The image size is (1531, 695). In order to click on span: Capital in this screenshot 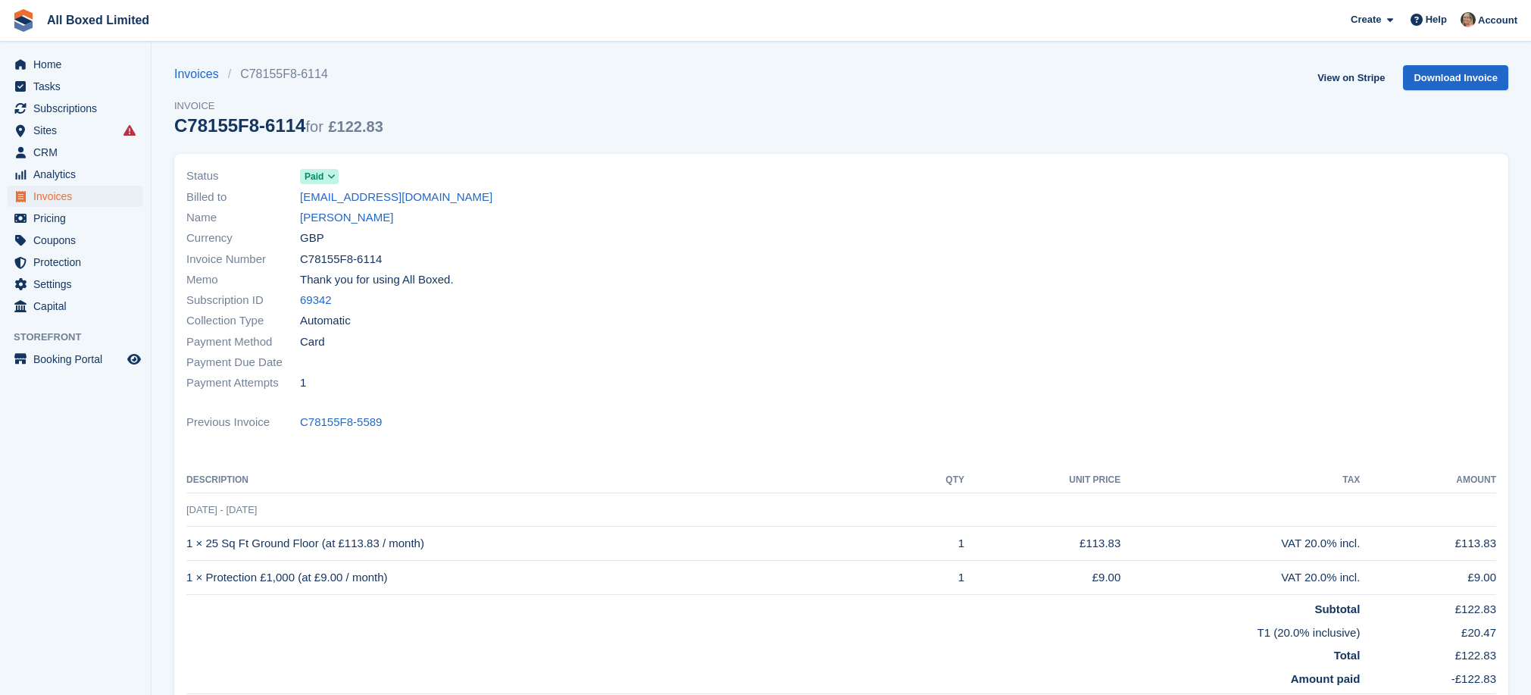, I will do `click(79, 306)`.